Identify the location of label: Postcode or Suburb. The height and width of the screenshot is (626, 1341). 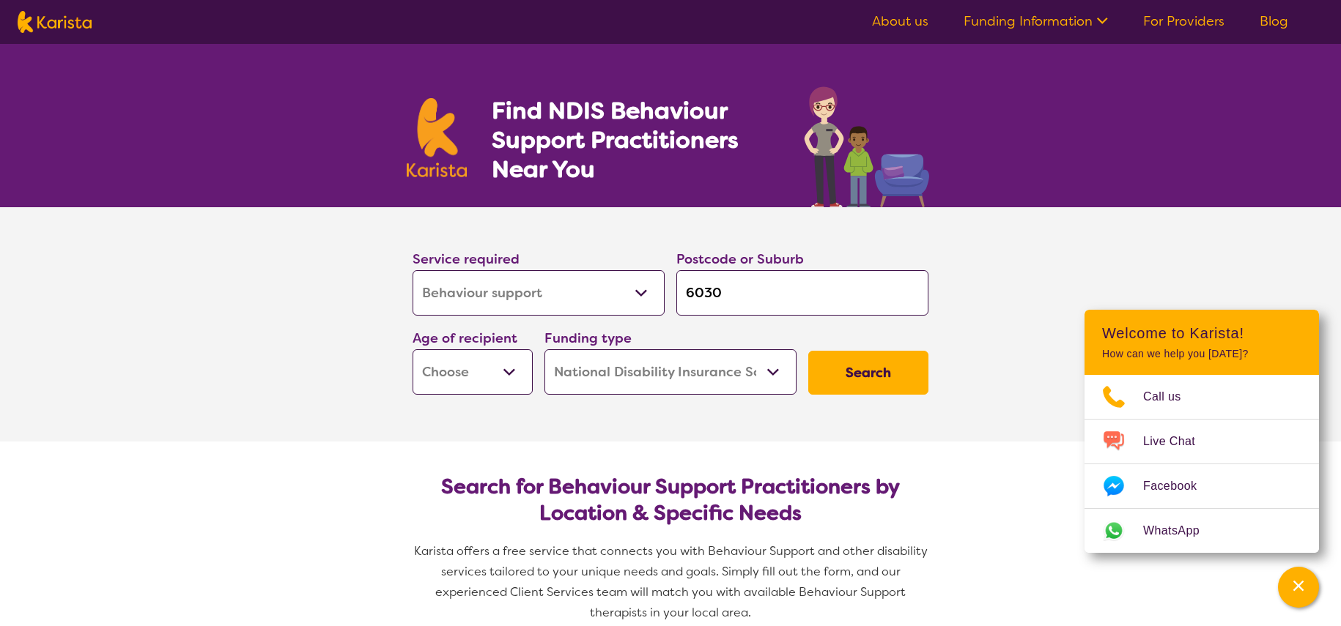
(740, 259).